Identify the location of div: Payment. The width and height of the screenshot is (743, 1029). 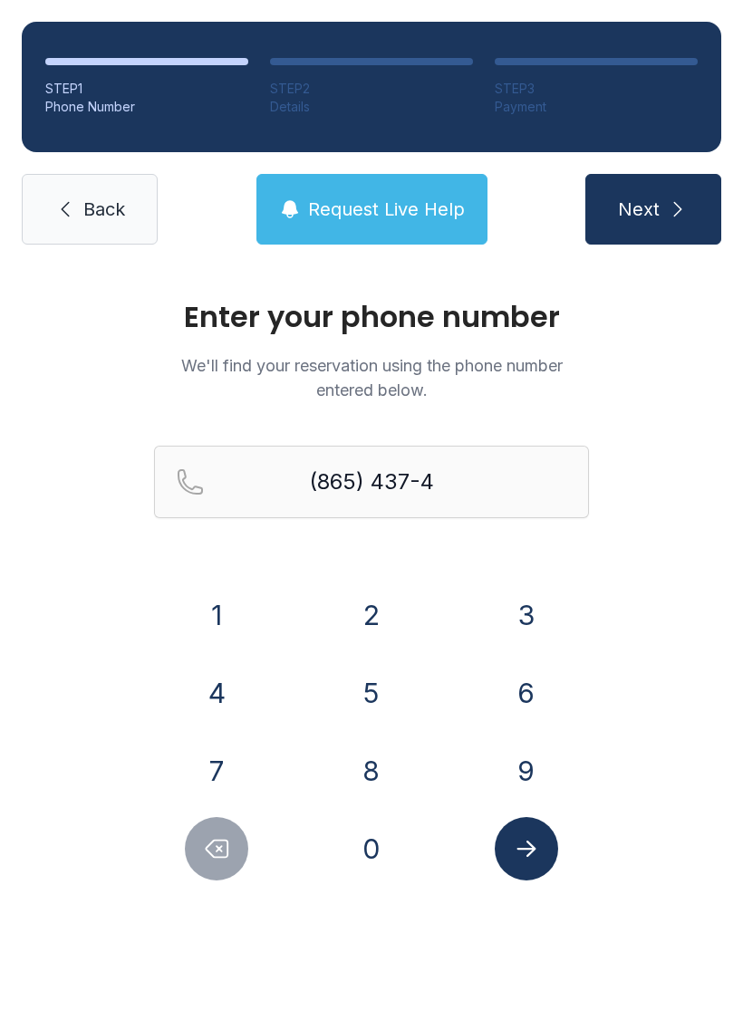
(596, 107).